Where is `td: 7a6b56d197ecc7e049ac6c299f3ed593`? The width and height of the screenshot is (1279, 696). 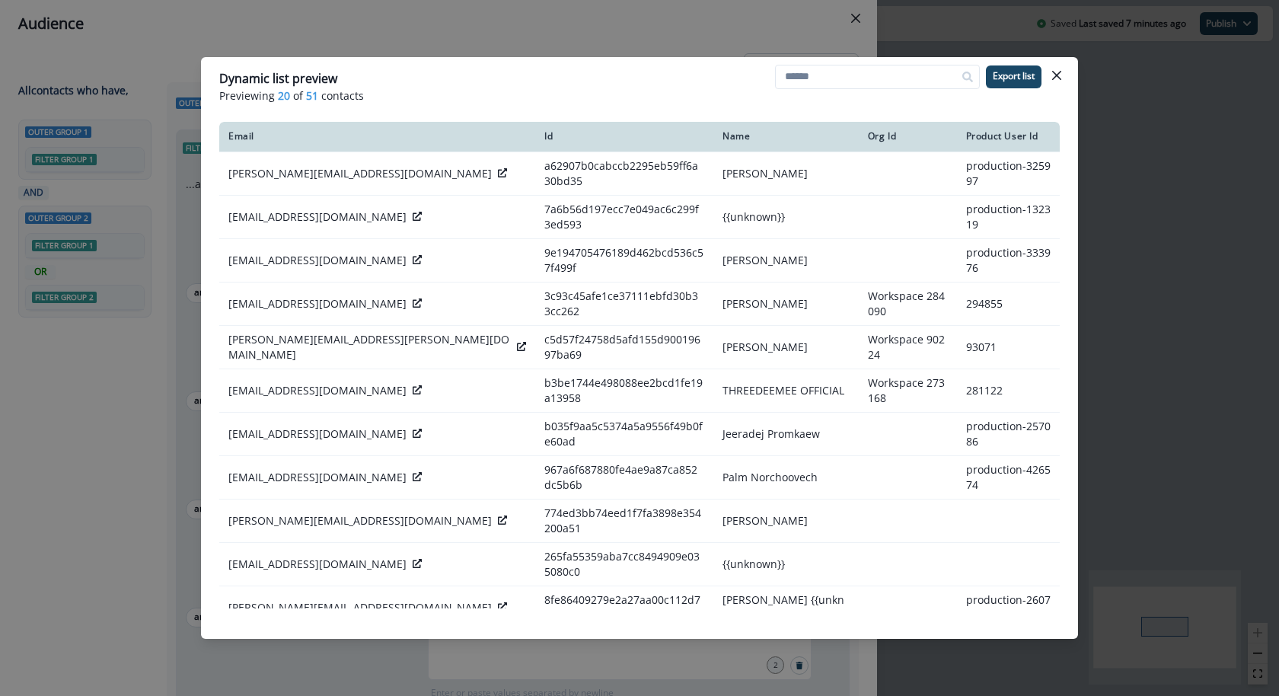
td: 7a6b56d197ecc7e049ac6c299f3ed593 is located at coordinates (624, 217).